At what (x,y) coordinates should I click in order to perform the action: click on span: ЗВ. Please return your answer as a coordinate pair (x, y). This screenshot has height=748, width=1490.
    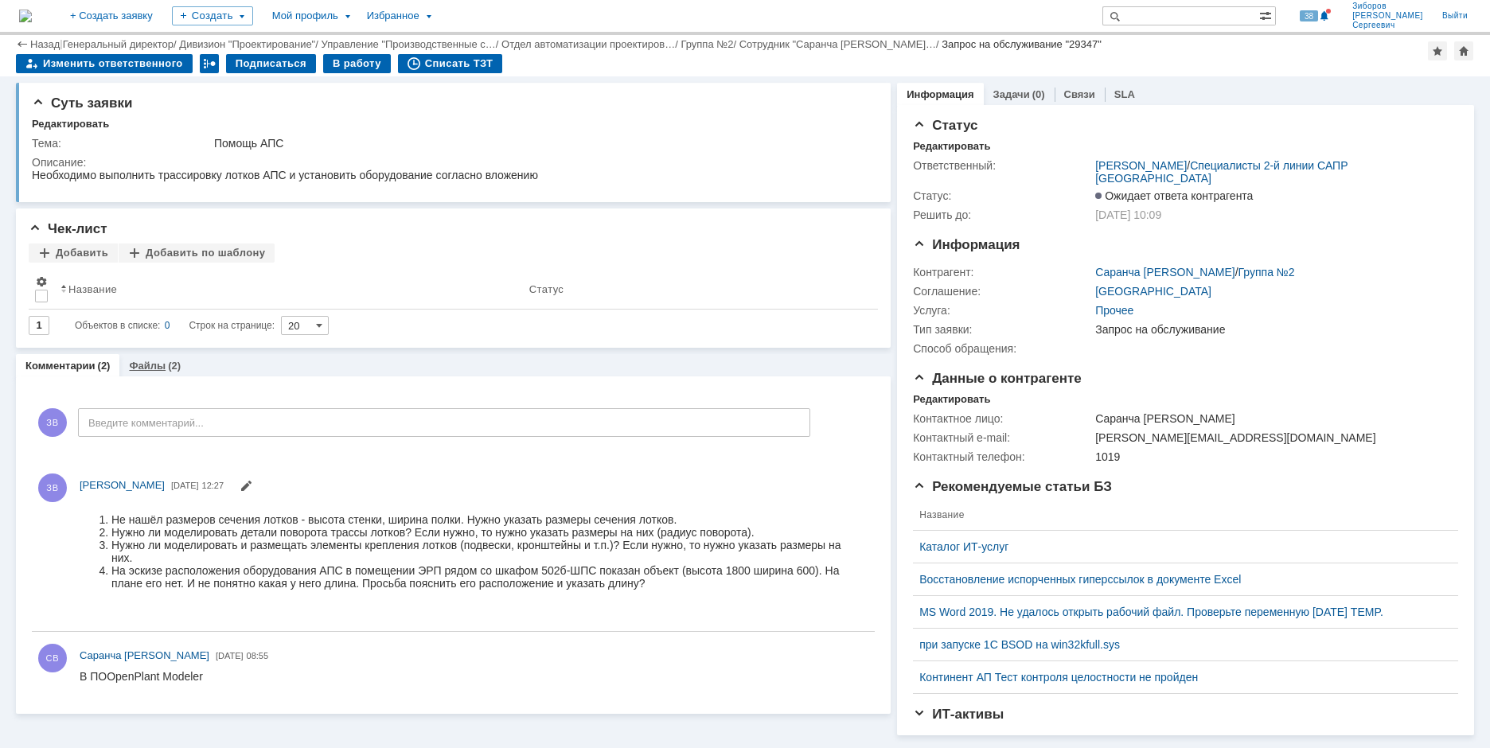
    Looking at the image, I should click on (53, 423).